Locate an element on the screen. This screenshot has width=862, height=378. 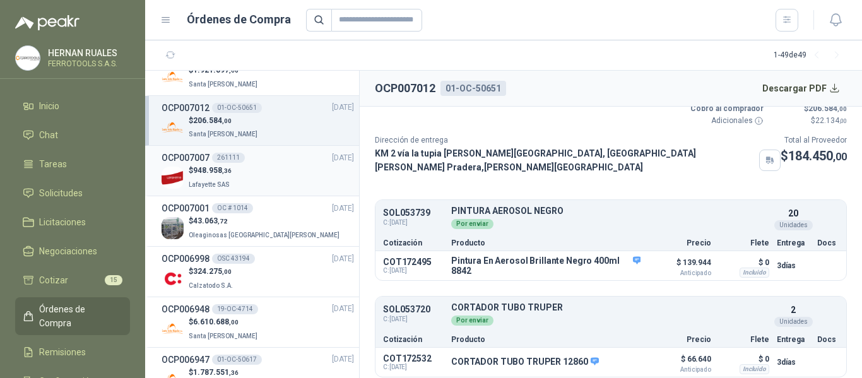
p: Adicionales is located at coordinates (725, 120).